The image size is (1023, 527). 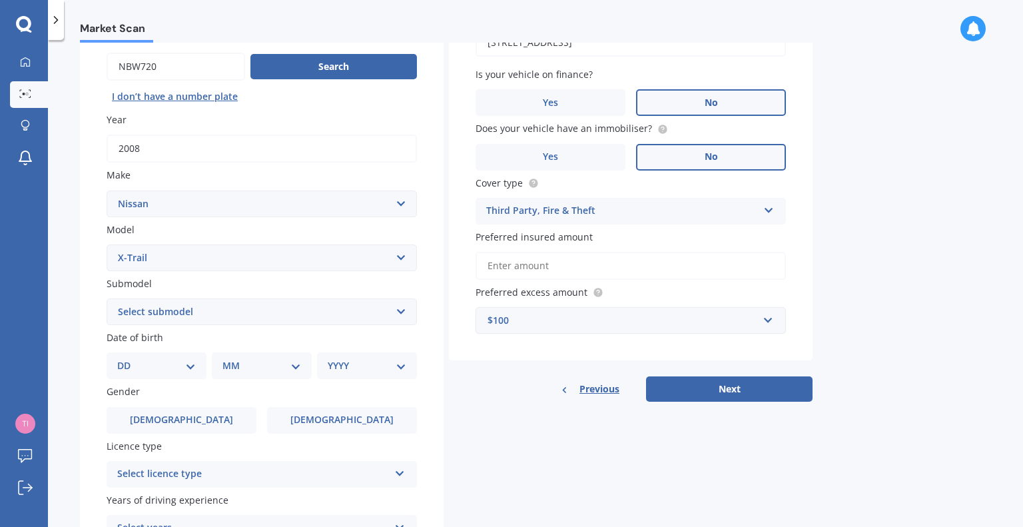 What do you see at coordinates (600, 389) in the screenshot?
I see `span: Previous` at bounding box center [600, 389].